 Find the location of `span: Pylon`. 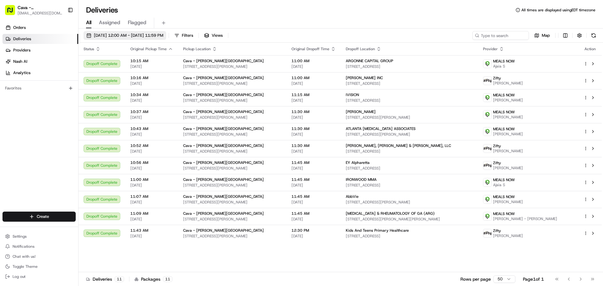

span: Pylon is located at coordinates (69, 158).